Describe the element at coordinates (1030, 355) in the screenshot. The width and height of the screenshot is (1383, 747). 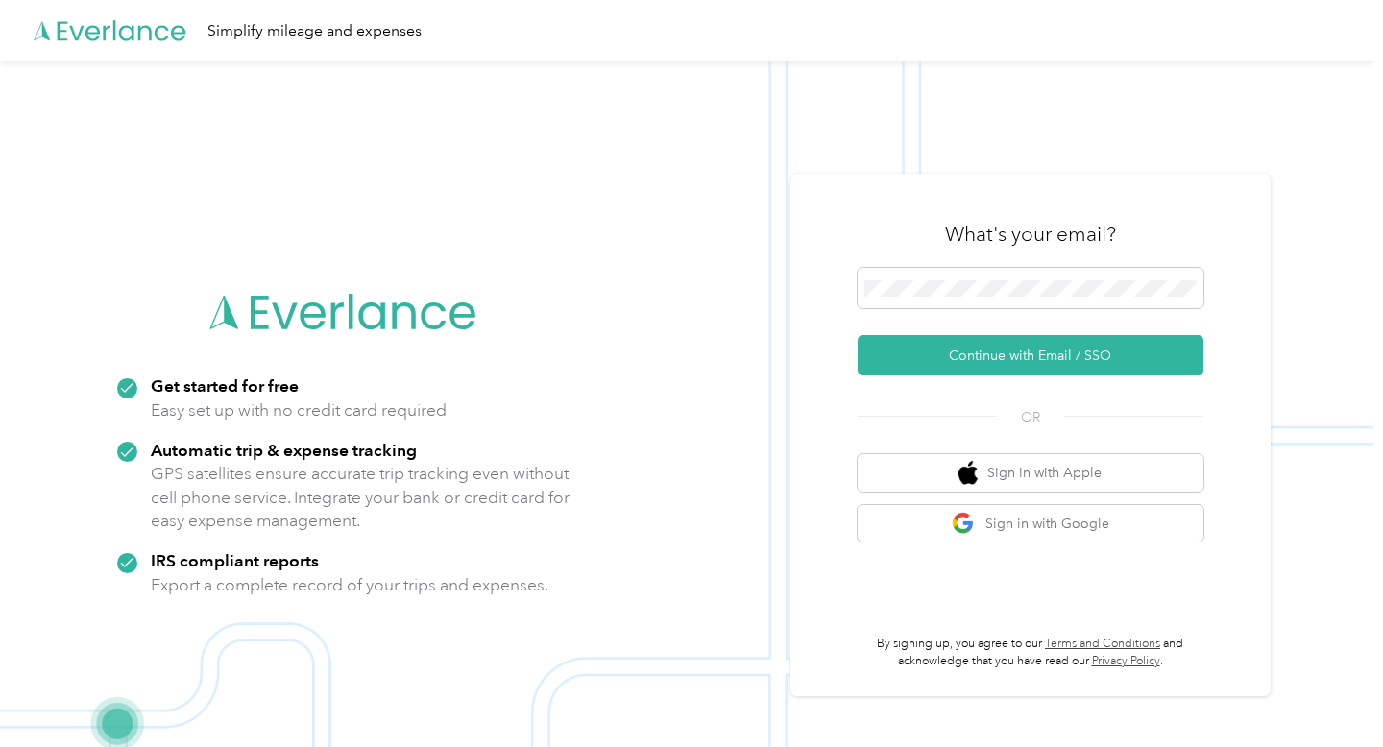
I see `button: Continue with Email / SSO` at that location.